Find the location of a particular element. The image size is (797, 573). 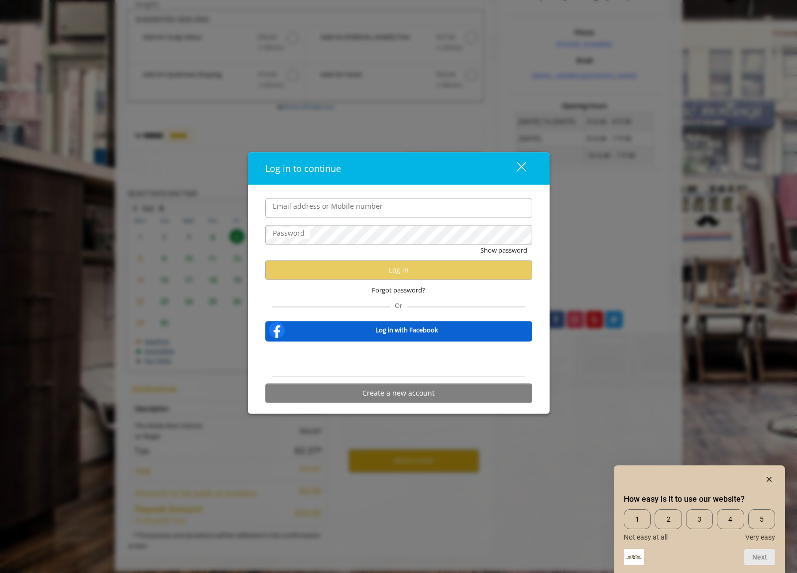

button: Hide survey is located at coordinates (770, 479).